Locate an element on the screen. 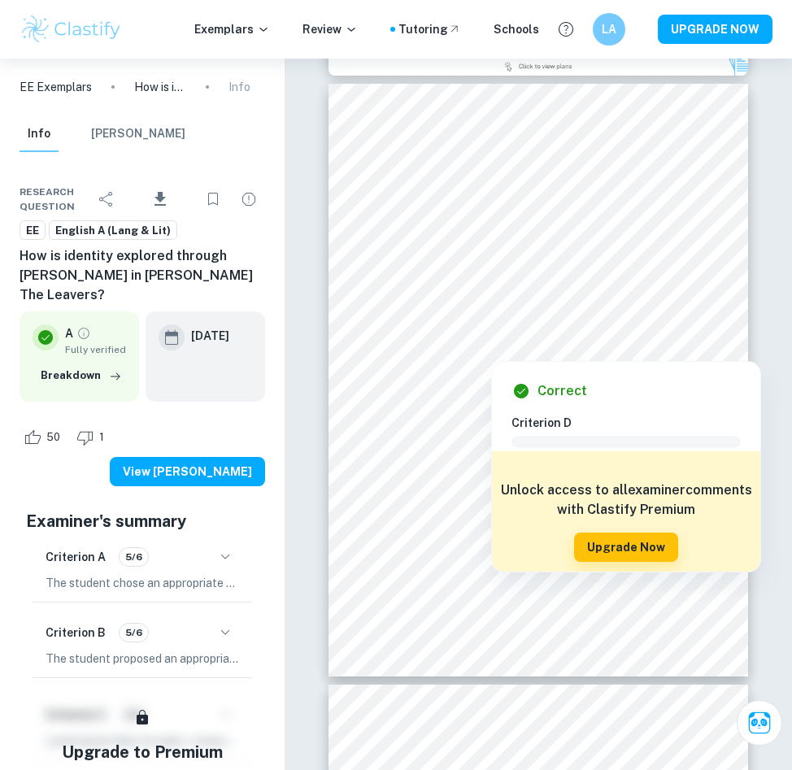  h5: Upgrade to Premium is located at coordinates (142, 752).